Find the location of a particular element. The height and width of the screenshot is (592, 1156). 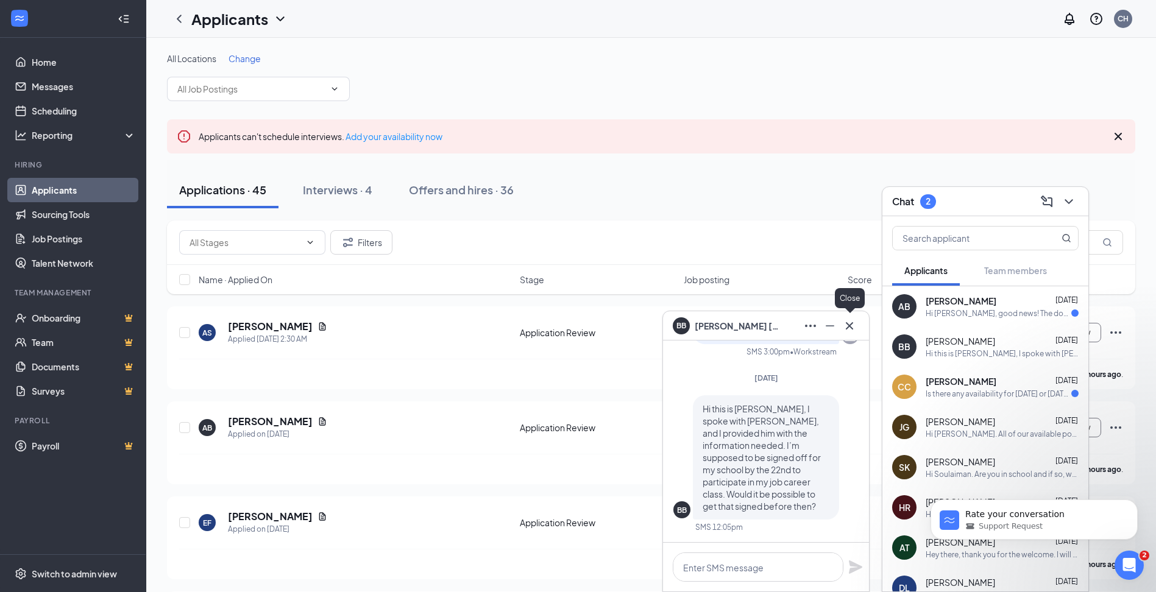

div: CH is located at coordinates (1123, 18).